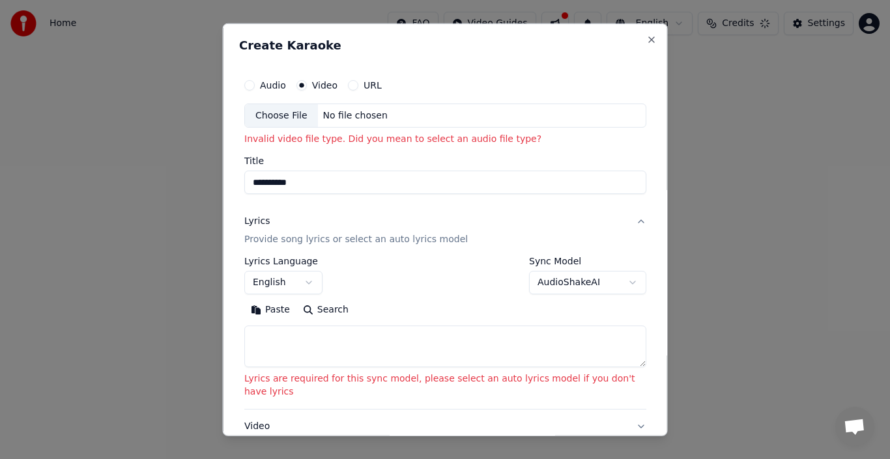 Image resolution: width=890 pixels, height=459 pixels. Describe the element at coordinates (445, 45) in the screenshot. I see `h2: Create Karaoke` at that location.